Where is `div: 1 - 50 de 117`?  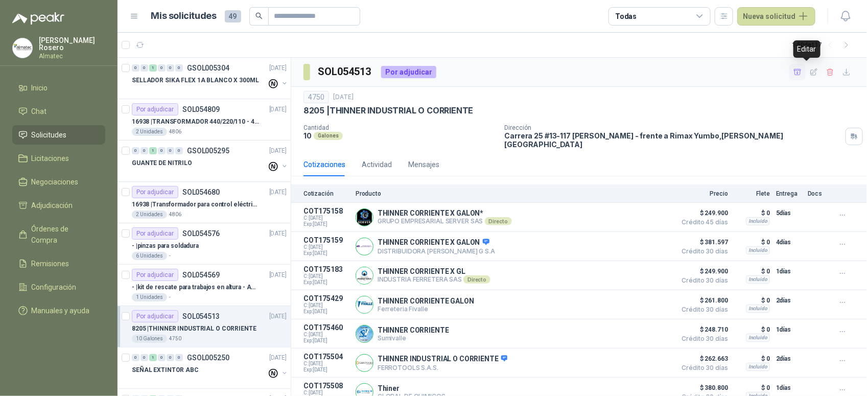 div: 1 - 50 de 117 is located at coordinates (823, 45).